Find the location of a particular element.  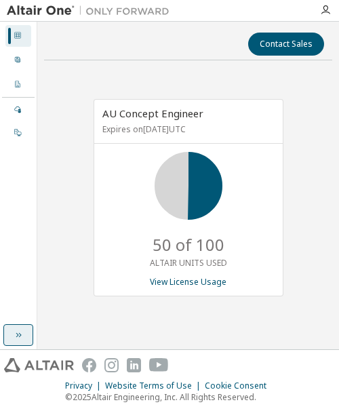

img: youtube.svg is located at coordinates (159, 365).